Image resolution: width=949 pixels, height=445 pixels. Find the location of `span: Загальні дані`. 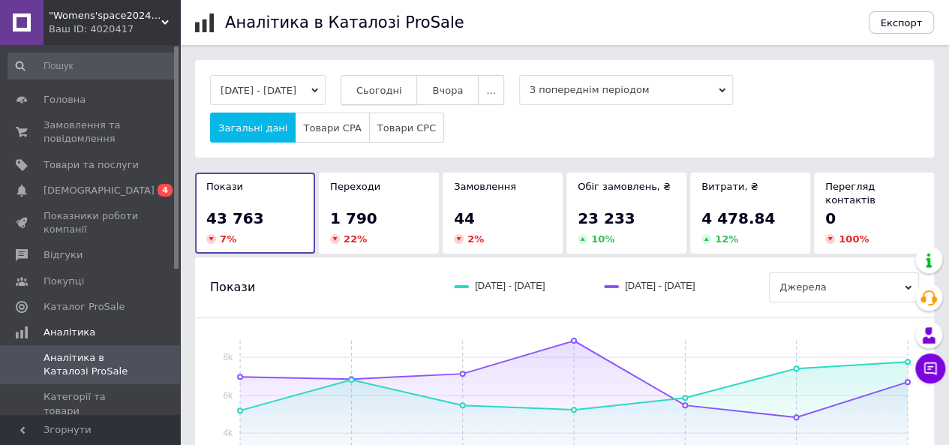

span: Загальні дані is located at coordinates (253, 127).